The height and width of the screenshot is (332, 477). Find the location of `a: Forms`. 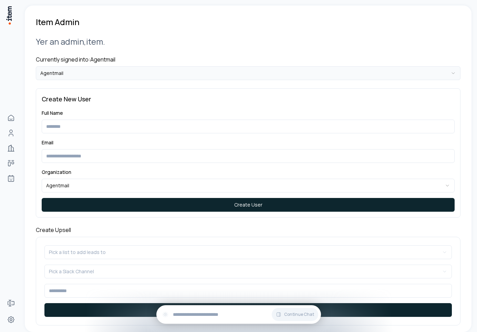

a: Forms is located at coordinates (11, 304).